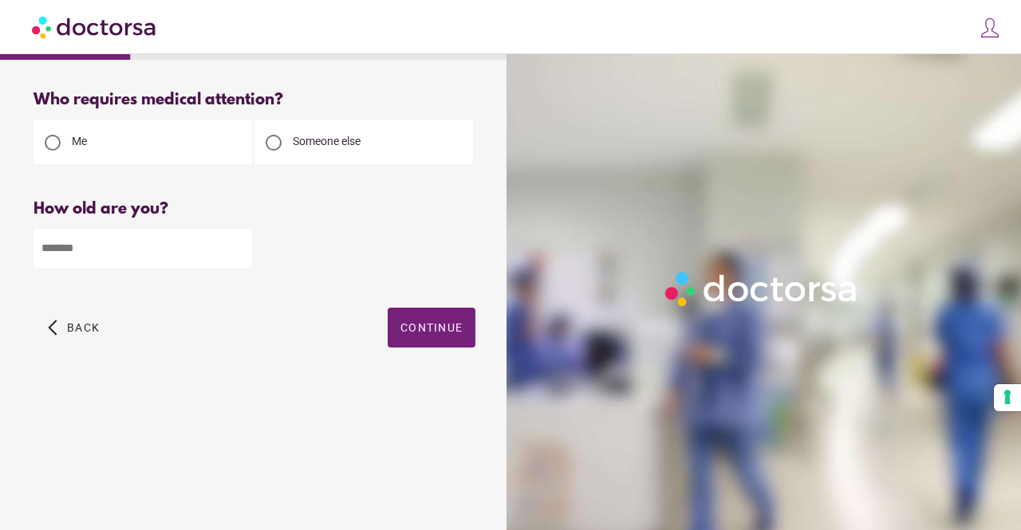 Image resolution: width=1021 pixels, height=530 pixels. What do you see at coordinates (79, 141) in the screenshot?
I see `span: Me` at bounding box center [79, 141].